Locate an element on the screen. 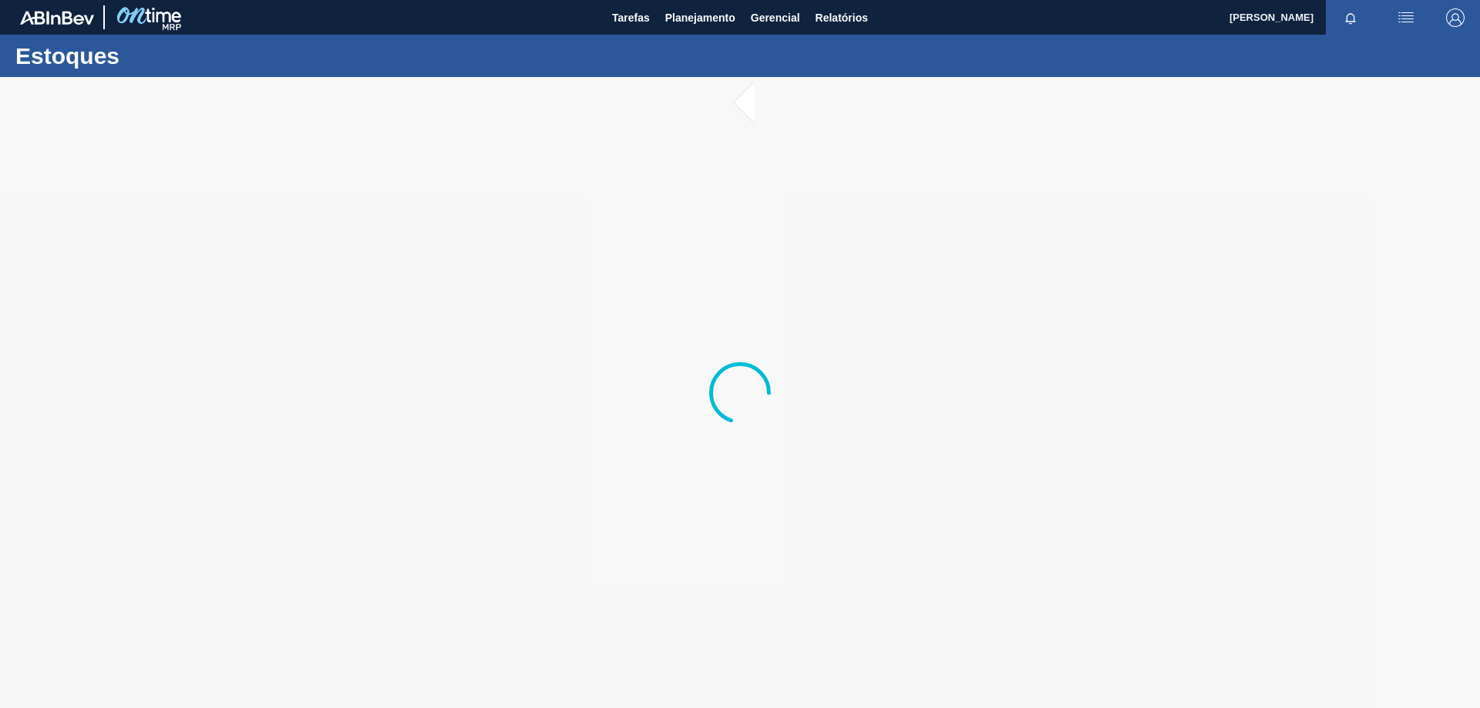 The height and width of the screenshot is (708, 1480). span: Gerencial is located at coordinates (776, 18).